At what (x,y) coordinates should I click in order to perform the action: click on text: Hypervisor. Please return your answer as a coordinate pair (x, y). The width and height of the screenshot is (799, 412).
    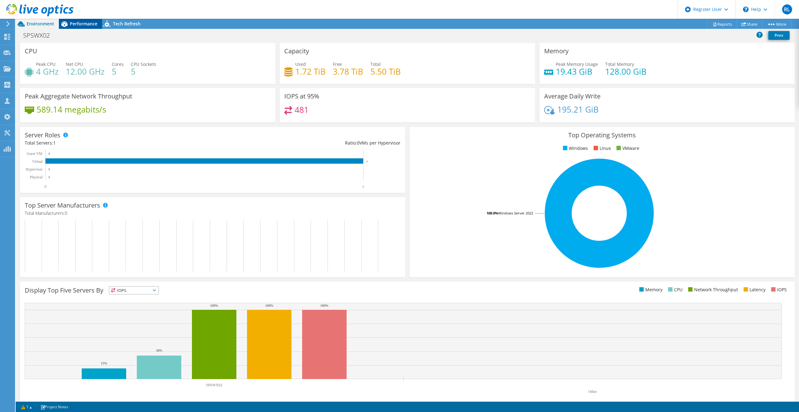
    Looking at the image, I should click on (34, 169).